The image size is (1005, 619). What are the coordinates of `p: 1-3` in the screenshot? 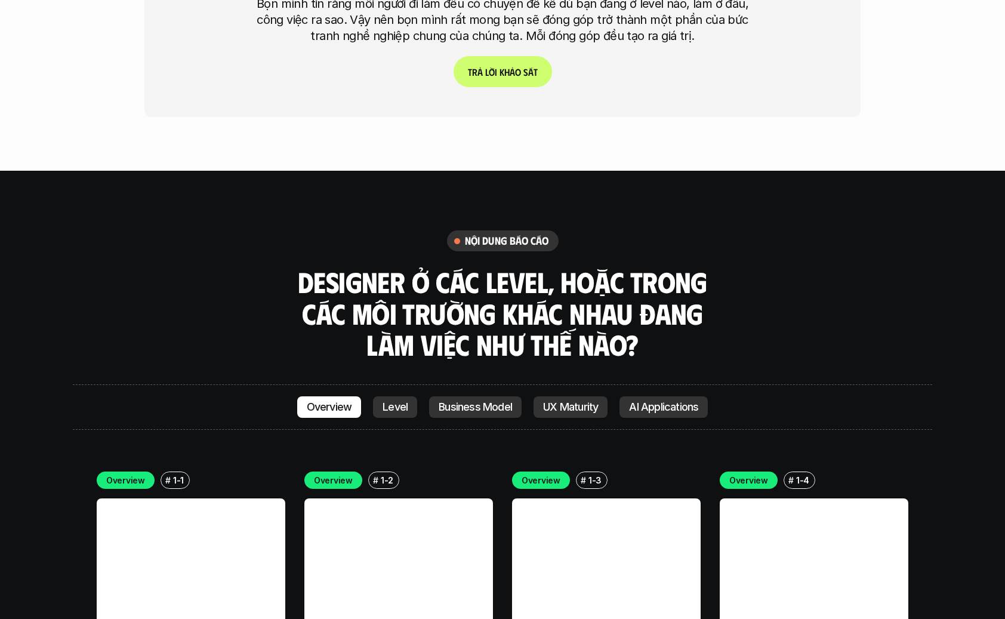 It's located at (595, 480).